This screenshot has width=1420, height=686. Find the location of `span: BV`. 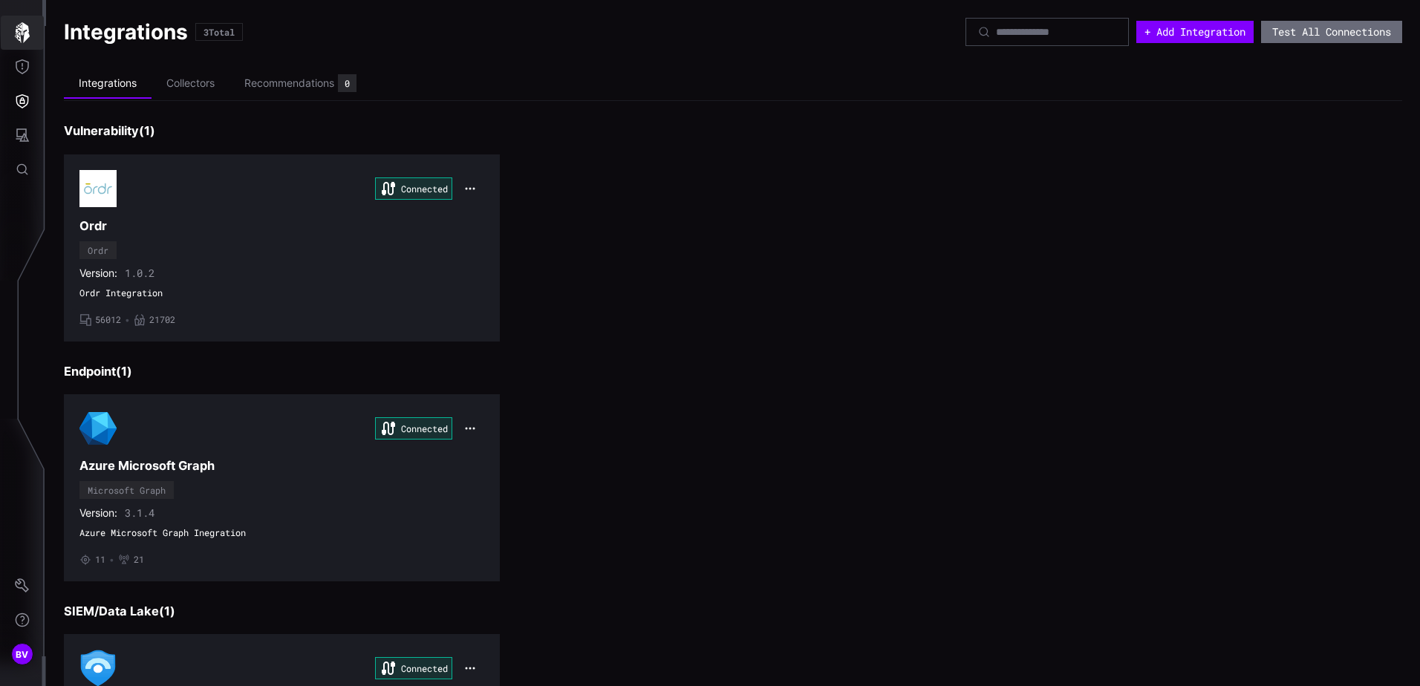

span: BV is located at coordinates (22, 654).